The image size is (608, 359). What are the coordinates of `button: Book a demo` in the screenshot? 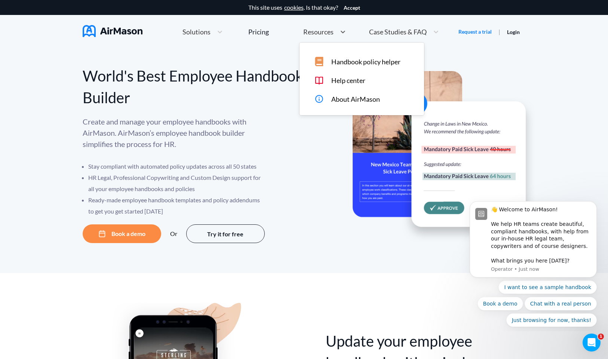 It's located at (122, 234).